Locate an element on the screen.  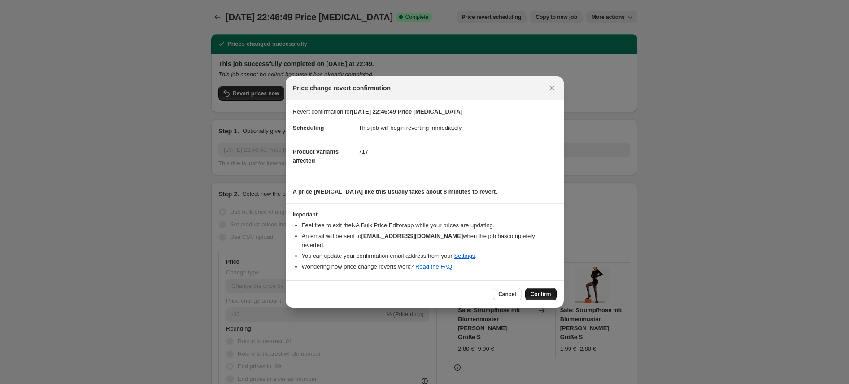
span: Scheduling is located at coordinates (309, 127).